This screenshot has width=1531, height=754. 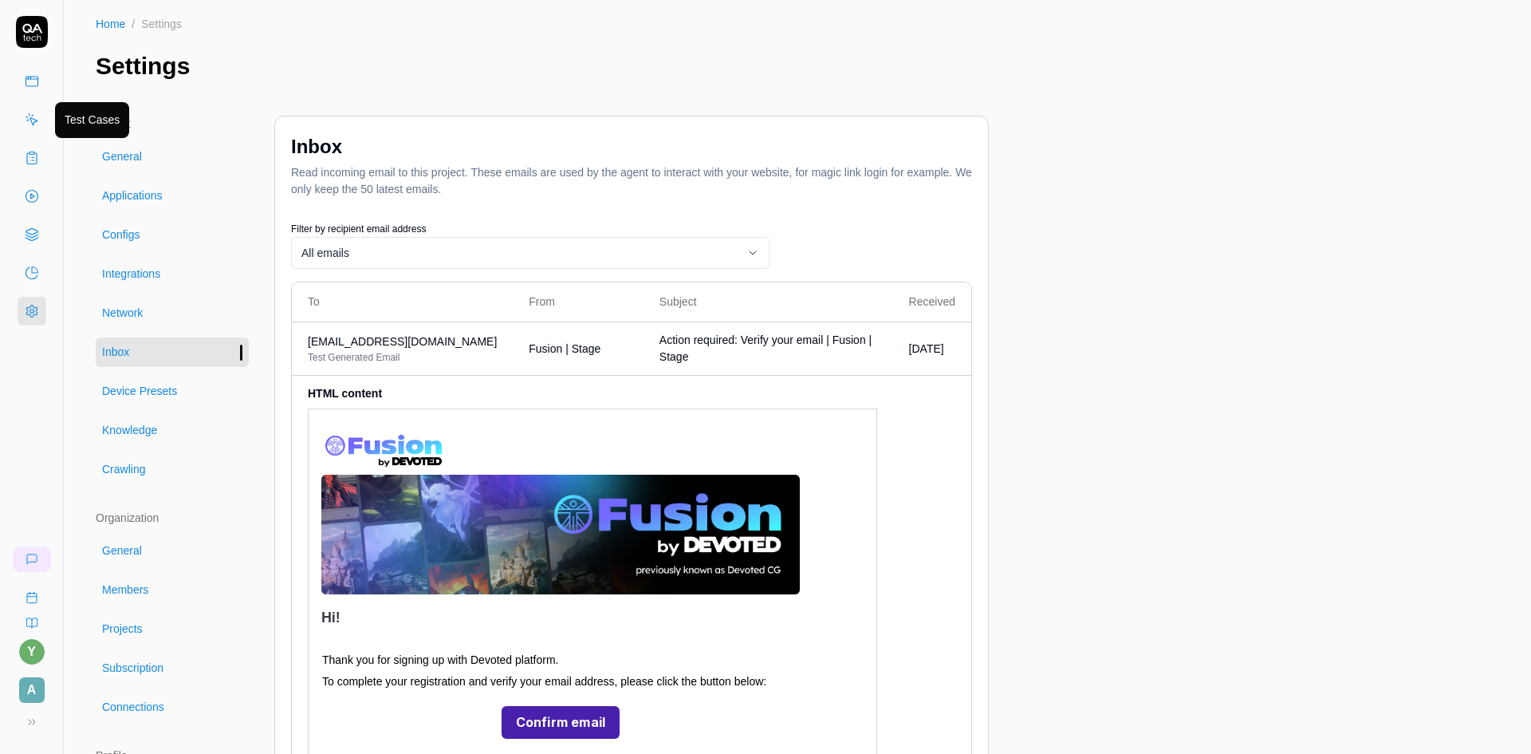 What do you see at coordinates (544, 684) in the screenshot?
I see `span: To complete your registration and verify your email address, please click the button below:` at bounding box center [544, 684].